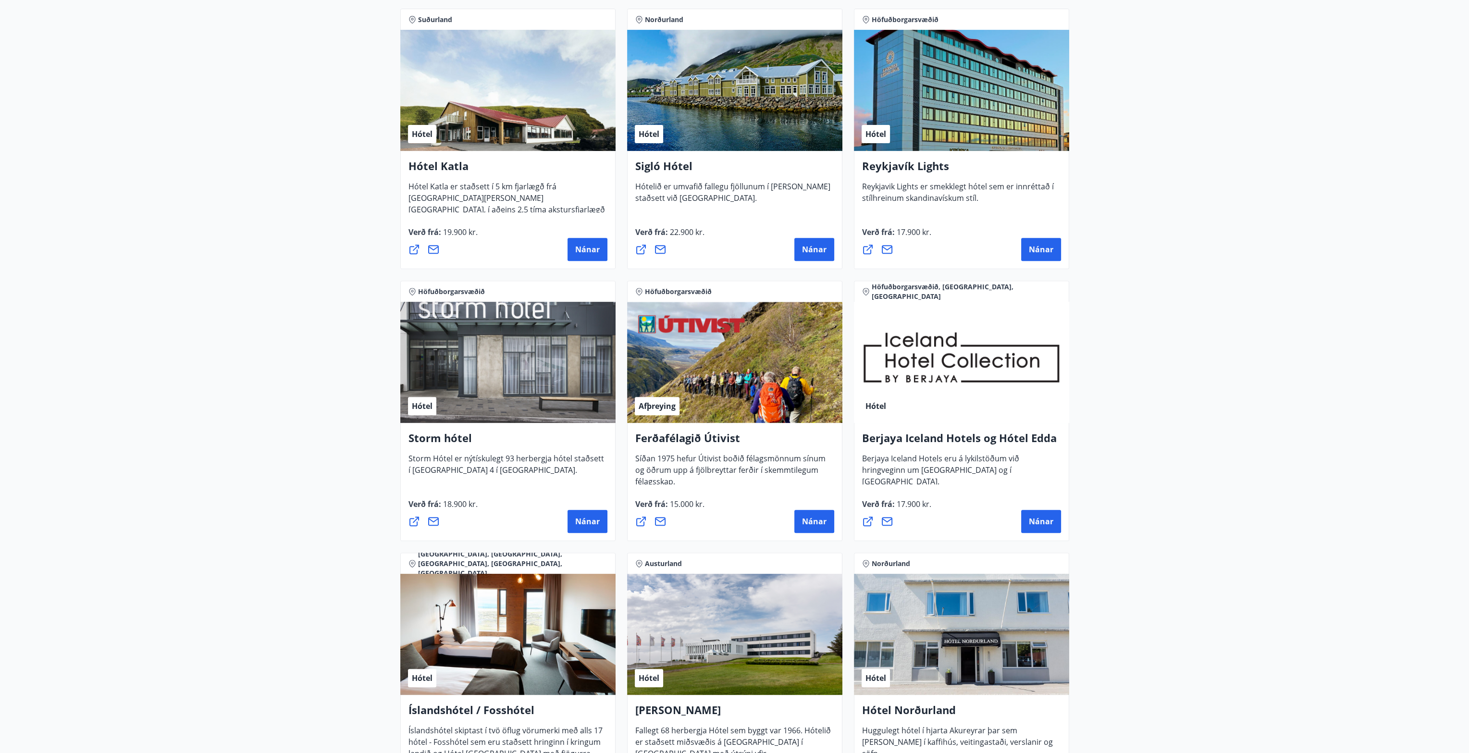 The height and width of the screenshot is (753, 1469). I want to click on span: Suðurland, so click(435, 20).